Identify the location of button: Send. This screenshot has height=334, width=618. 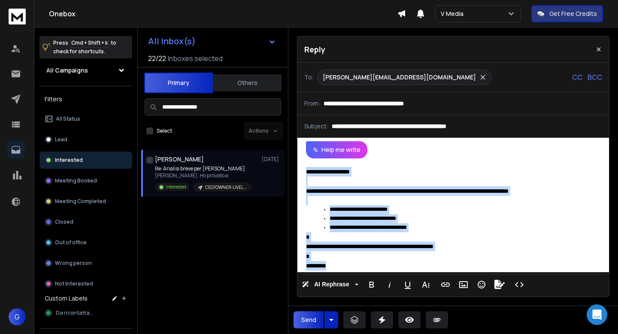
(309, 320).